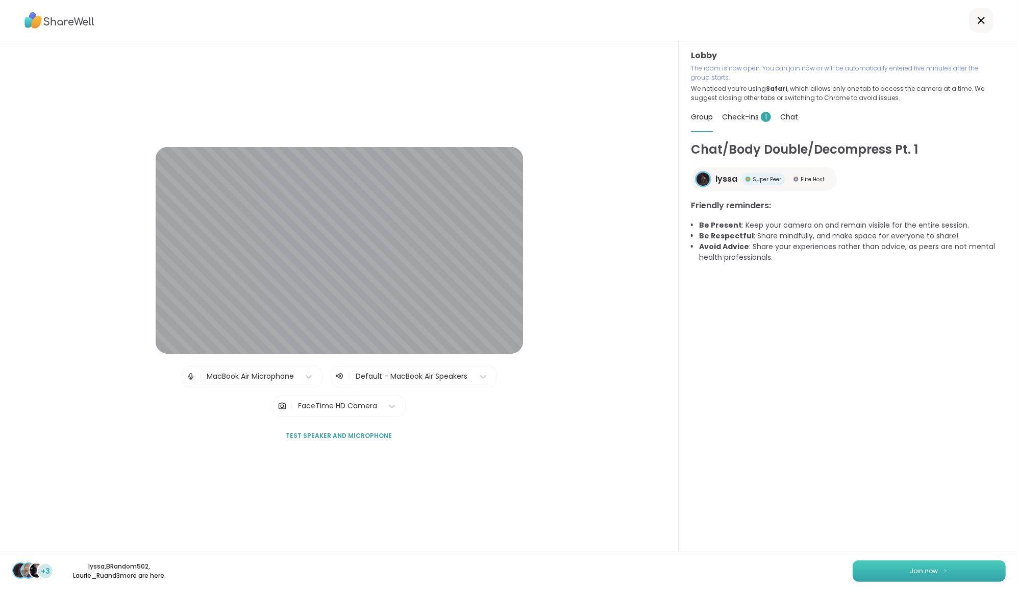  I want to click on span: Chat, so click(789, 117).